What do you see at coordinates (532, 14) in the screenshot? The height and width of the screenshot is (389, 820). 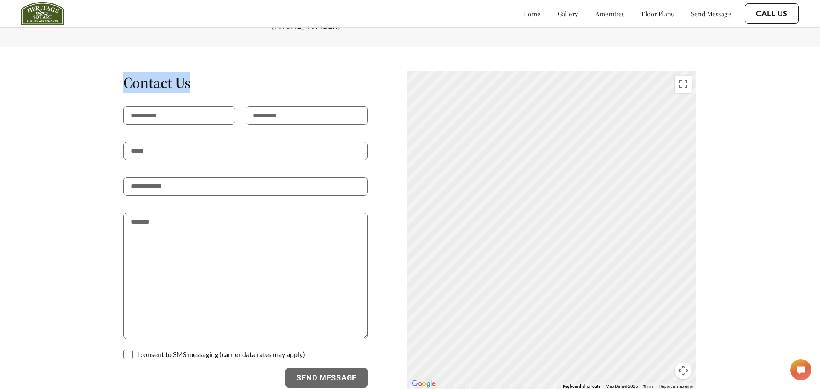 I see `a: home` at bounding box center [532, 14].